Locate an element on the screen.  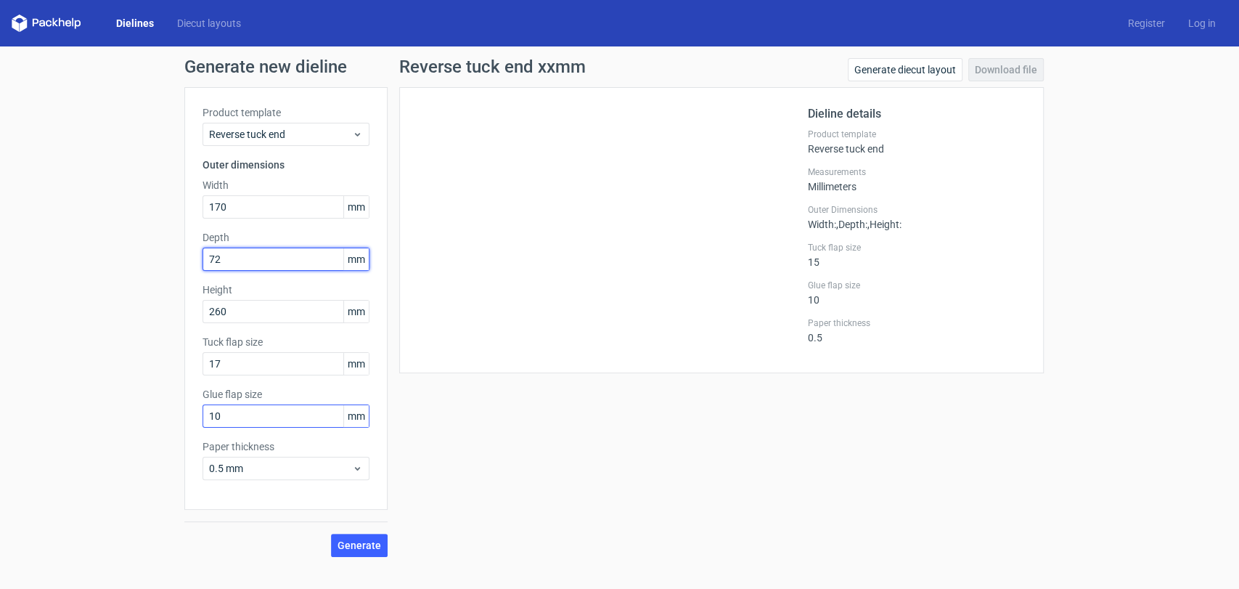
div: Reverse tuck end is located at coordinates (917, 142).